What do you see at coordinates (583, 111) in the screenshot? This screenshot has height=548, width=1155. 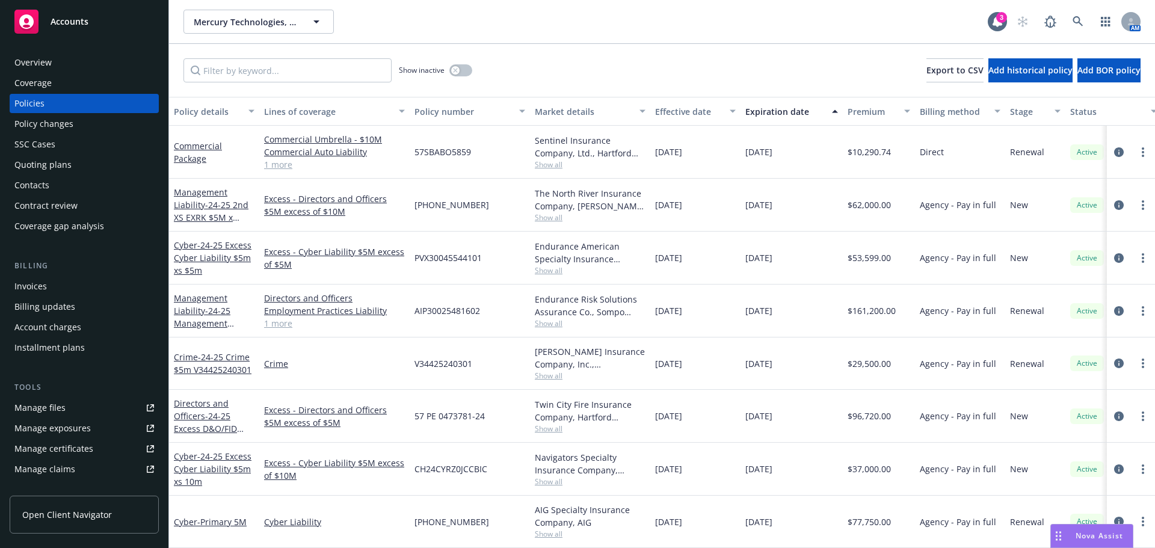 I see `div: Market details` at bounding box center [583, 111].